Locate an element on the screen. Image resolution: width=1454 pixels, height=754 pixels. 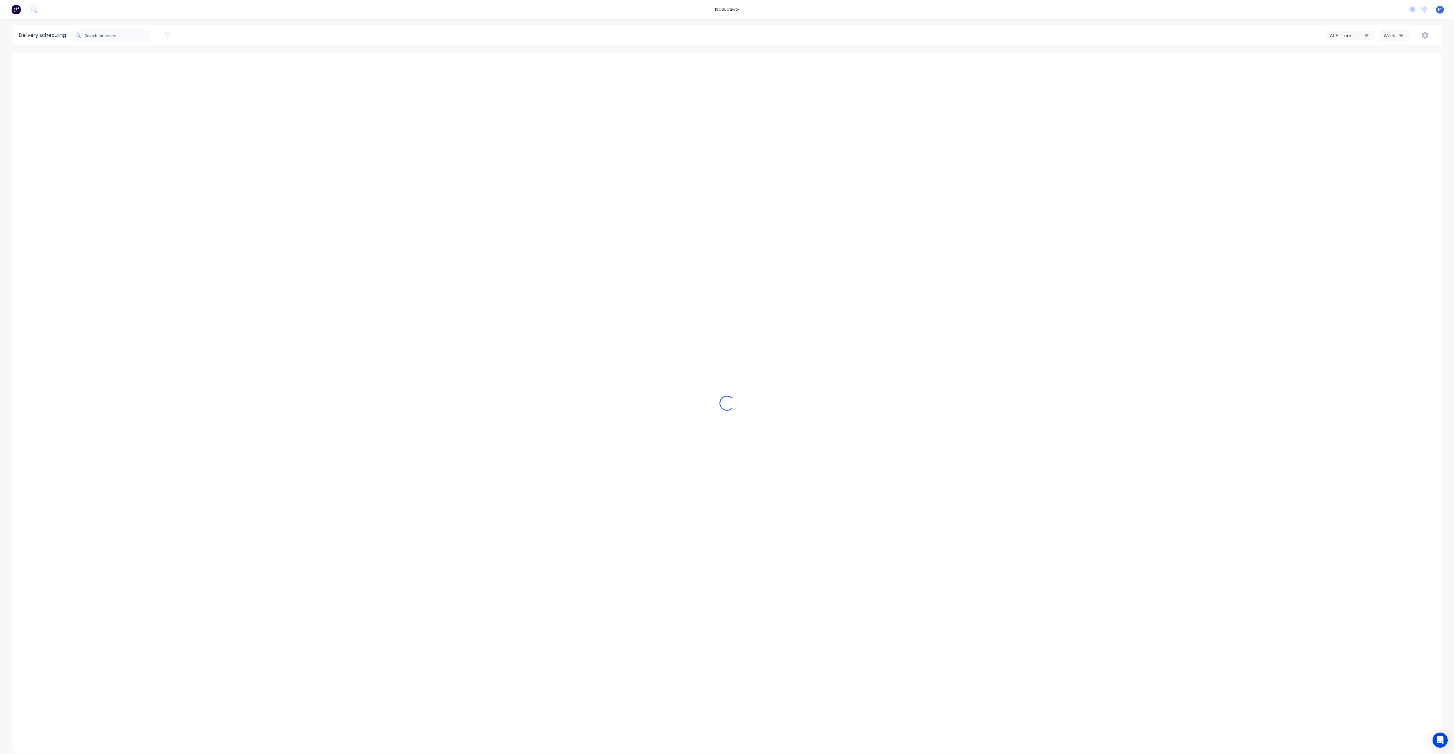
span: F1 is located at coordinates (1440, 9).